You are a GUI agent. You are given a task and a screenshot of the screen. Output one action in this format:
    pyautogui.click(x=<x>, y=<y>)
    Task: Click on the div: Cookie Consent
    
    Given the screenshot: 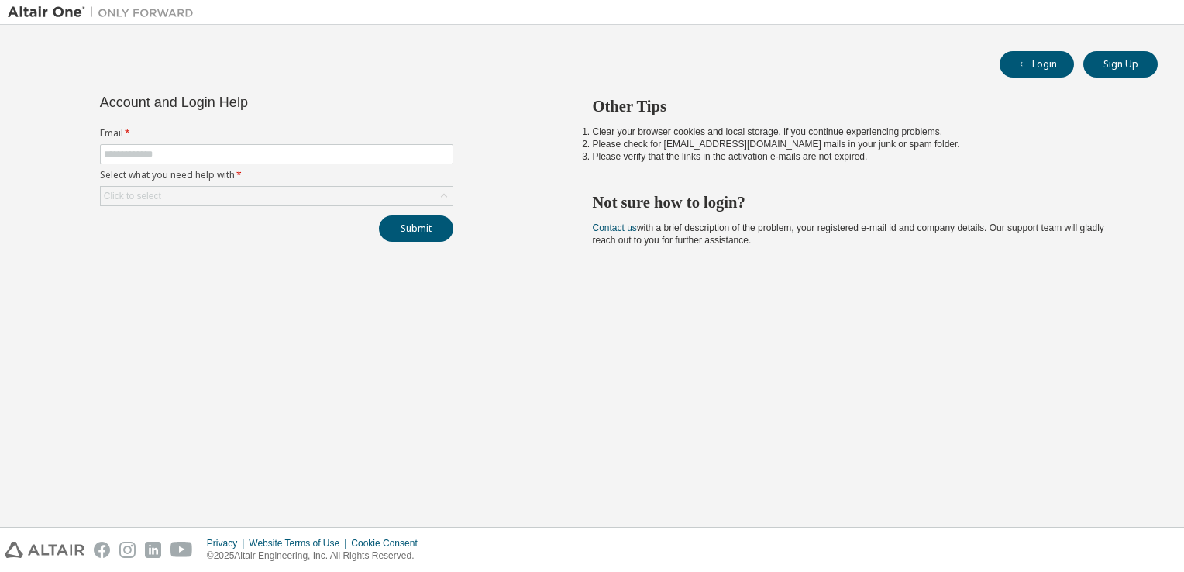 What is the action you would take?
    pyautogui.click(x=388, y=543)
    